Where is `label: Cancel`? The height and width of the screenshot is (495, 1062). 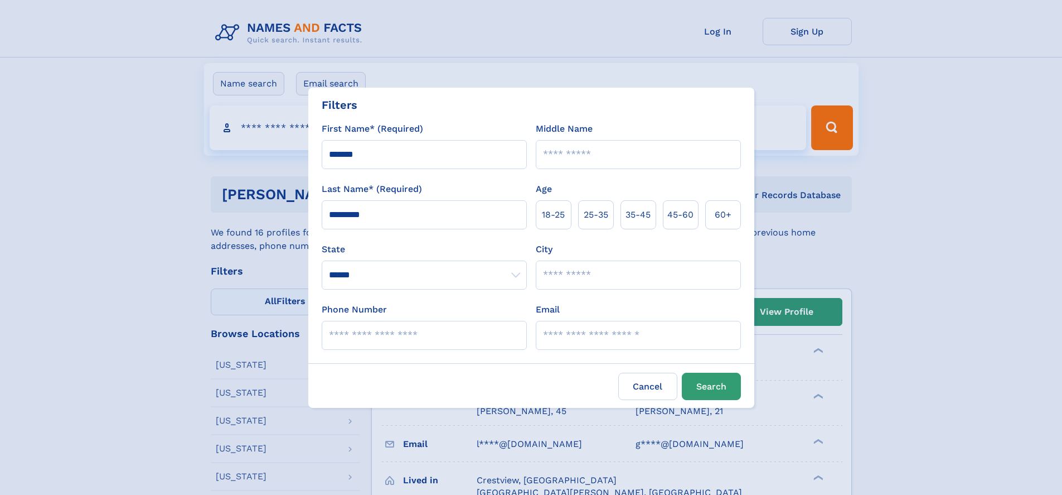 label: Cancel is located at coordinates (648, 386).